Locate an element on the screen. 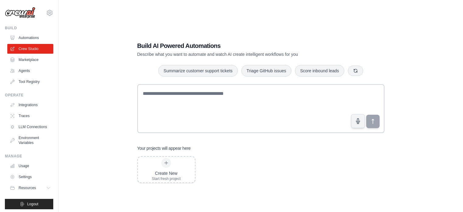 The height and width of the screenshot is (212, 463). img: Logo is located at coordinates (20, 13).